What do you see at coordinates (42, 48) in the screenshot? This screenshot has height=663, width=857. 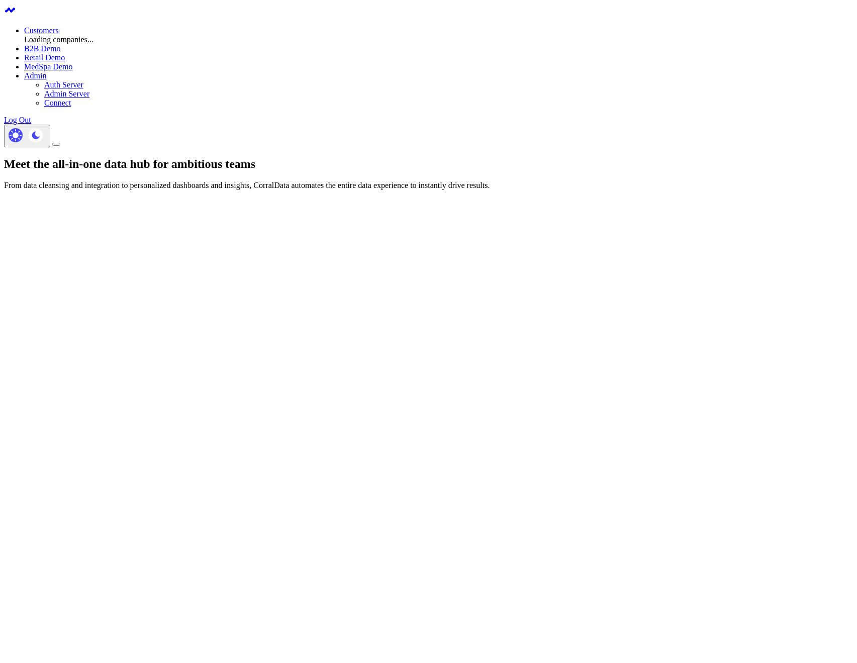 I see `a: B2B Demo` at bounding box center [42, 48].